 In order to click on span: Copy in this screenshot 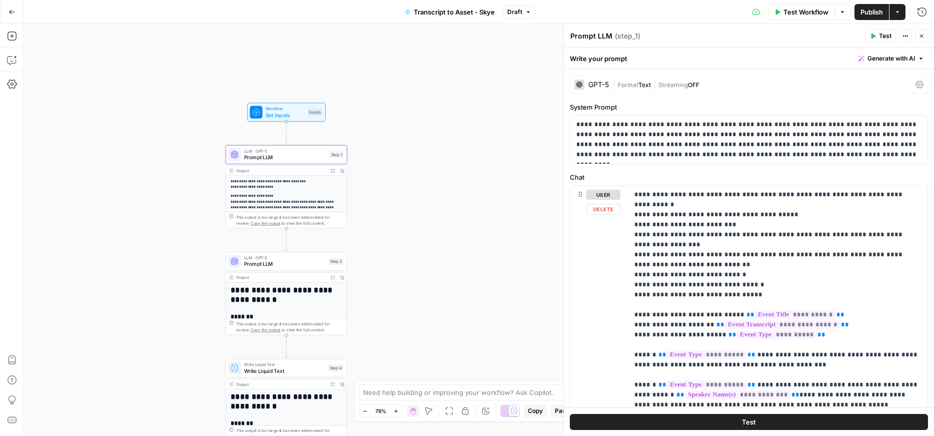, I will do `click(535, 411)`.